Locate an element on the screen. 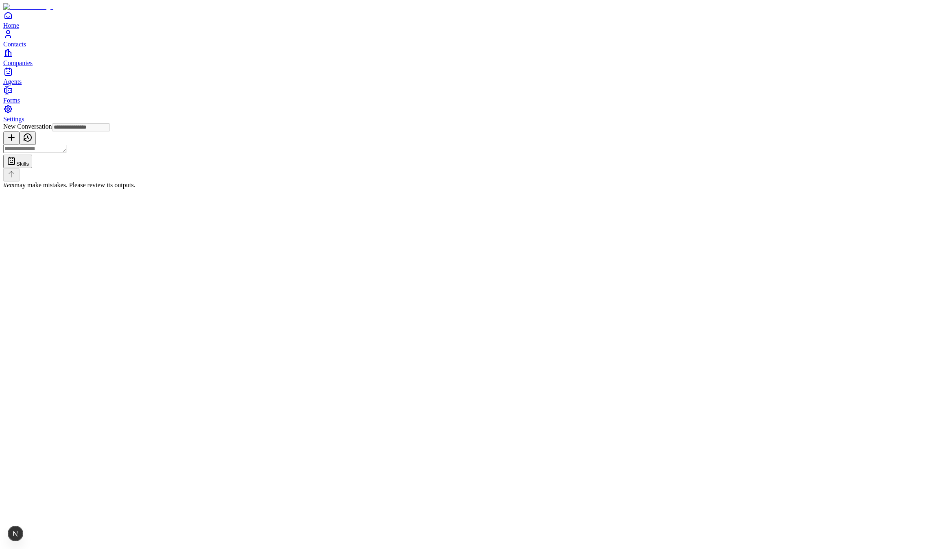 Image resolution: width=945 pixels, height=549 pixels. button: Send message is located at coordinates (11, 175).